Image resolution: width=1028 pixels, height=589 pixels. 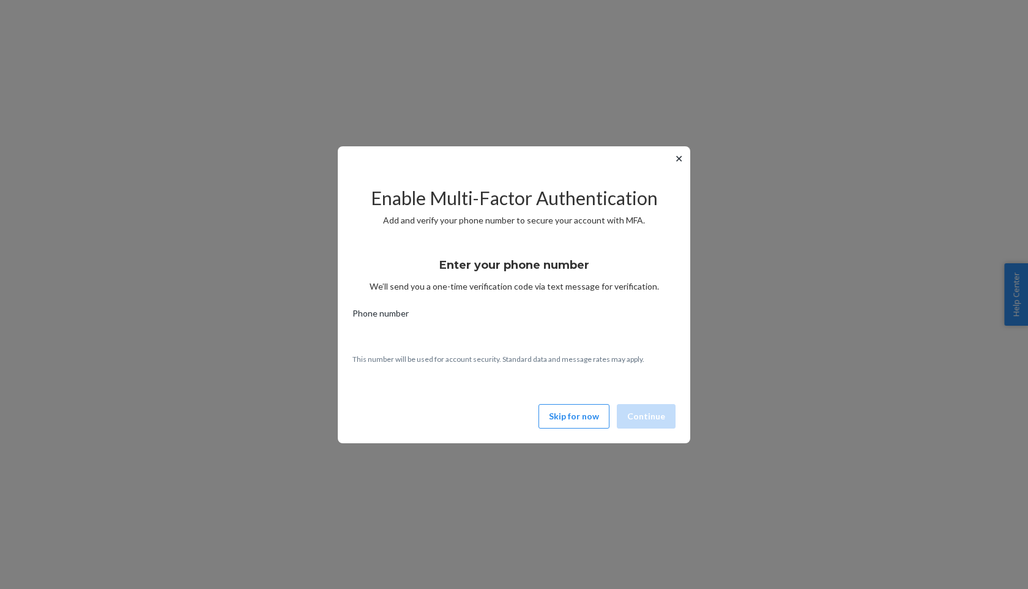 What do you see at coordinates (381, 316) in the screenshot?
I see `span: Phone number` at bounding box center [381, 316].